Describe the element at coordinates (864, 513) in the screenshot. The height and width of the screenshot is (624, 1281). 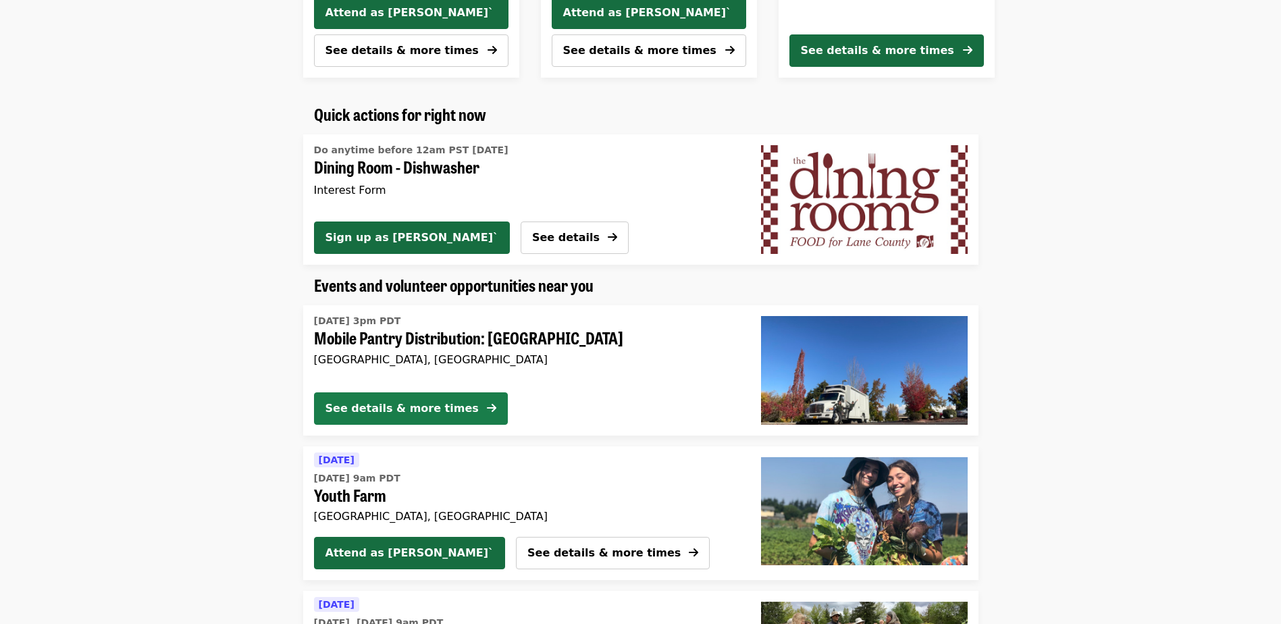
I see `a: Youth Farm` at that location.